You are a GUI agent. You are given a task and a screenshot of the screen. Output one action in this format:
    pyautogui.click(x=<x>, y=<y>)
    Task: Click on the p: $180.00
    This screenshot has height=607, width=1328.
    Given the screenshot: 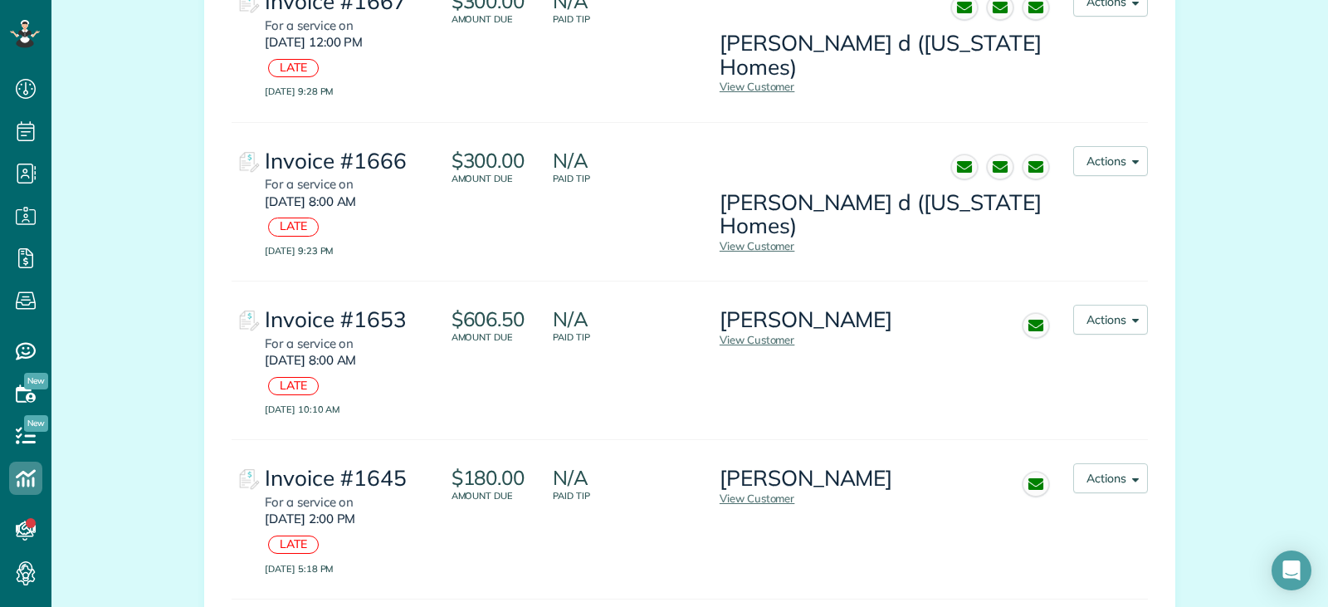 What is the action you would take?
    pyautogui.click(x=488, y=477)
    